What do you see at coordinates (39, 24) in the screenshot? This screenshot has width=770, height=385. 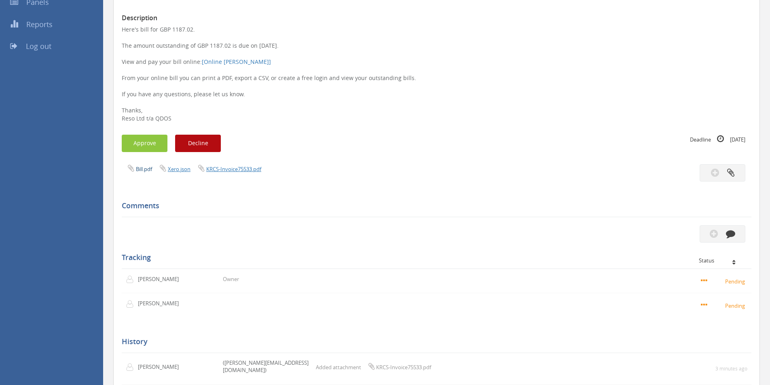 I see `span: Reports` at bounding box center [39, 24].